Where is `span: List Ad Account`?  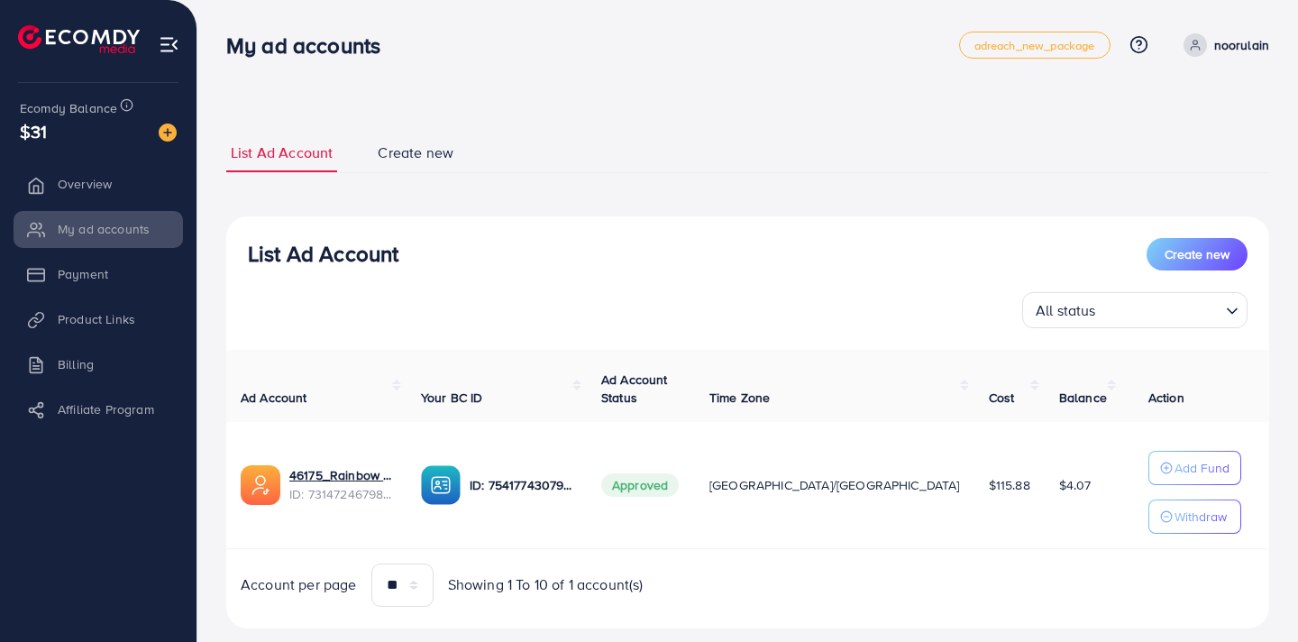
span: List Ad Account is located at coordinates (281, 152).